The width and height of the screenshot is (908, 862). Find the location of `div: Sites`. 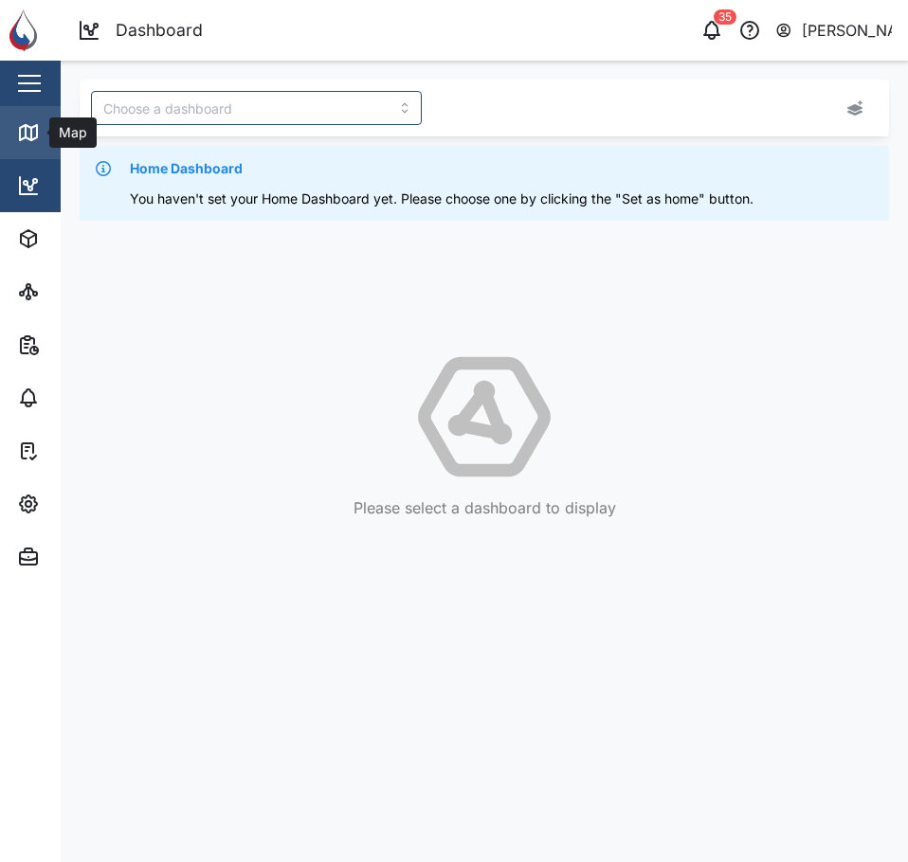

div: Sites is located at coordinates (72, 292).